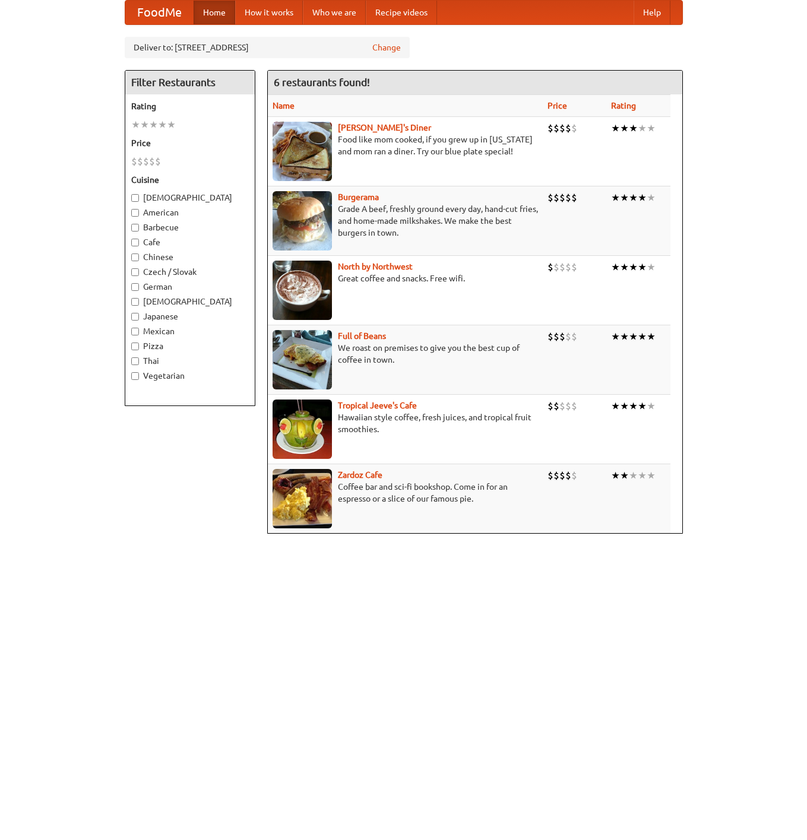 This screenshot has height=840, width=807. I want to click on input: German, so click(135, 287).